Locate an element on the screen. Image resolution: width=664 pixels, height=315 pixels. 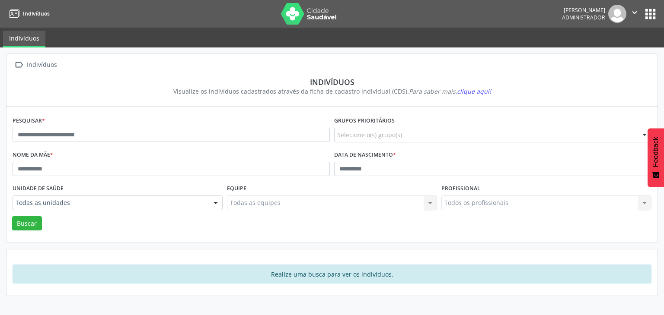
div: Realize uma busca para ver os indivíduos. is located at coordinates (332, 274).